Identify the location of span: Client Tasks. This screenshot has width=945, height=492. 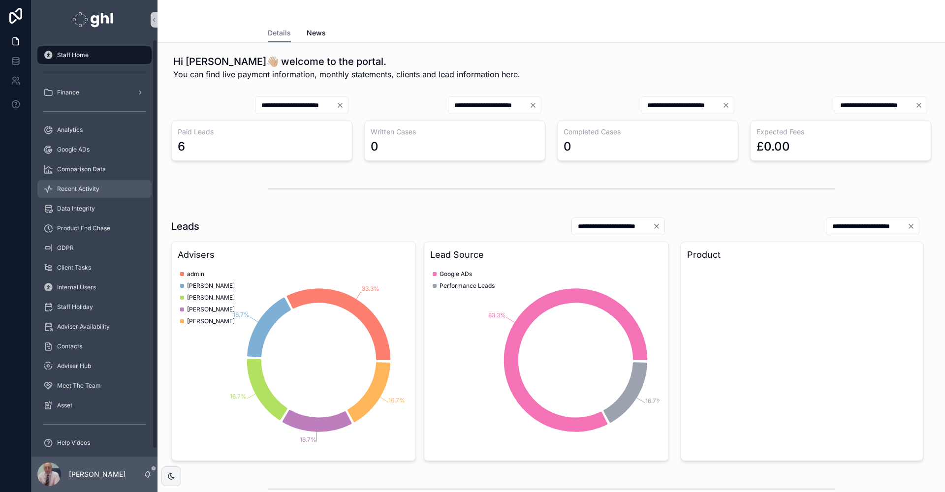
(74, 268).